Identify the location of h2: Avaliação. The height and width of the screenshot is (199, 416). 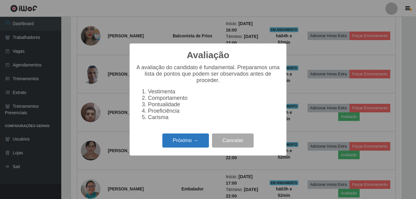
(208, 55).